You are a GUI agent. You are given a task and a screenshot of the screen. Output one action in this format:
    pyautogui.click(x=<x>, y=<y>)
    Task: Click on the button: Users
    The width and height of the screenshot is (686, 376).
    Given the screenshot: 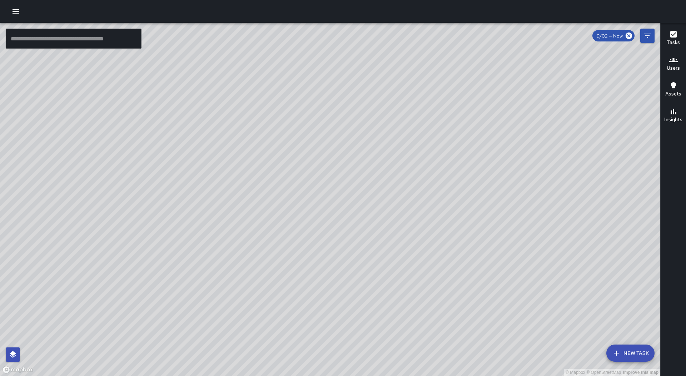 What is the action you would take?
    pyautogui.click(x=673, y=64)
    